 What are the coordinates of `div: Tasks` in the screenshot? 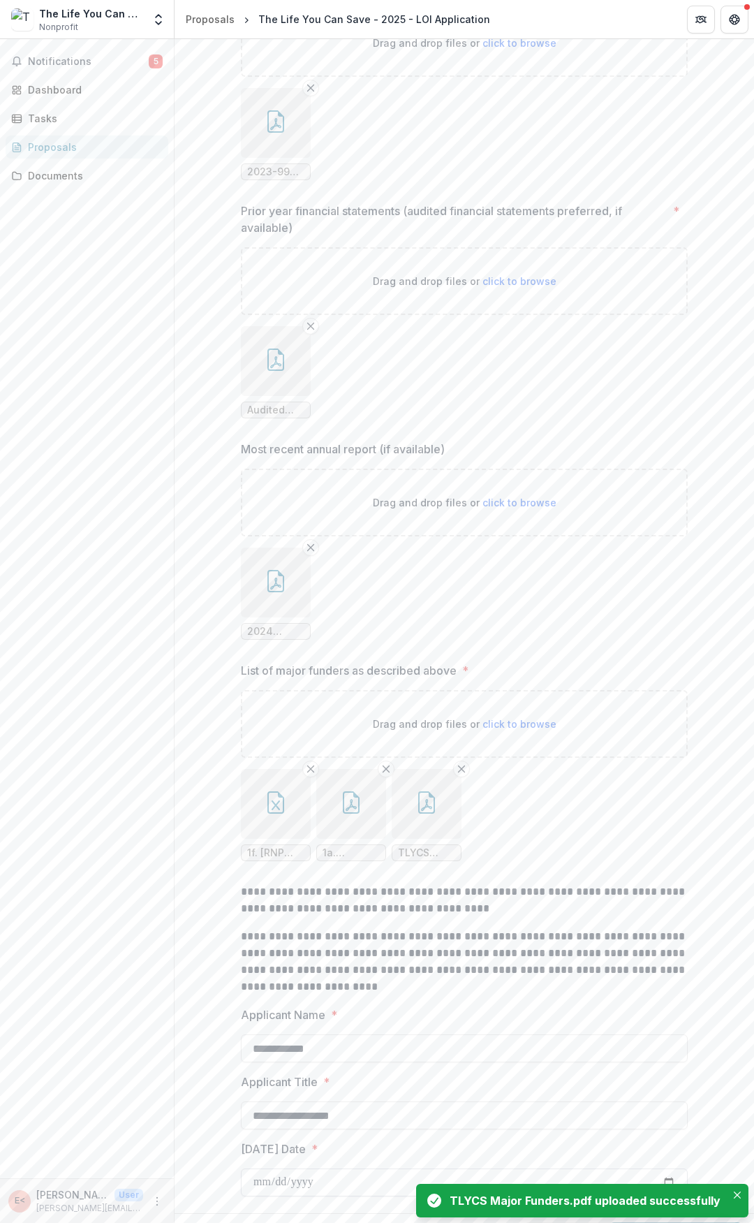 It's located at (92, 118).